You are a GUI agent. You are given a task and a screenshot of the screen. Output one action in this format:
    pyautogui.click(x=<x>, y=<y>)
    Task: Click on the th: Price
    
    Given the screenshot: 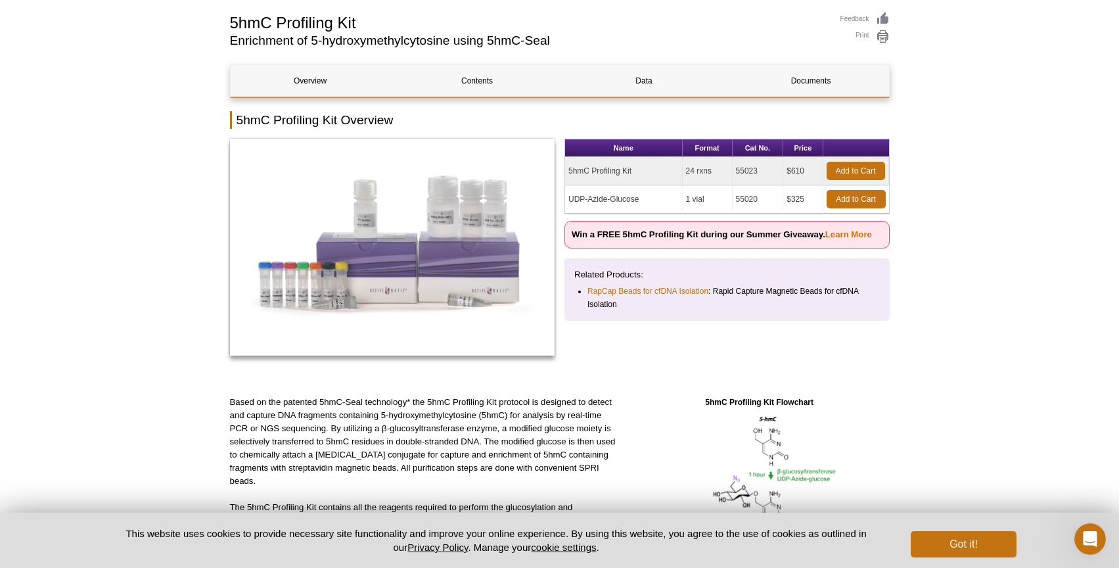 What is the action you would take?
    pyautogui.click(x=803, y=148)
    